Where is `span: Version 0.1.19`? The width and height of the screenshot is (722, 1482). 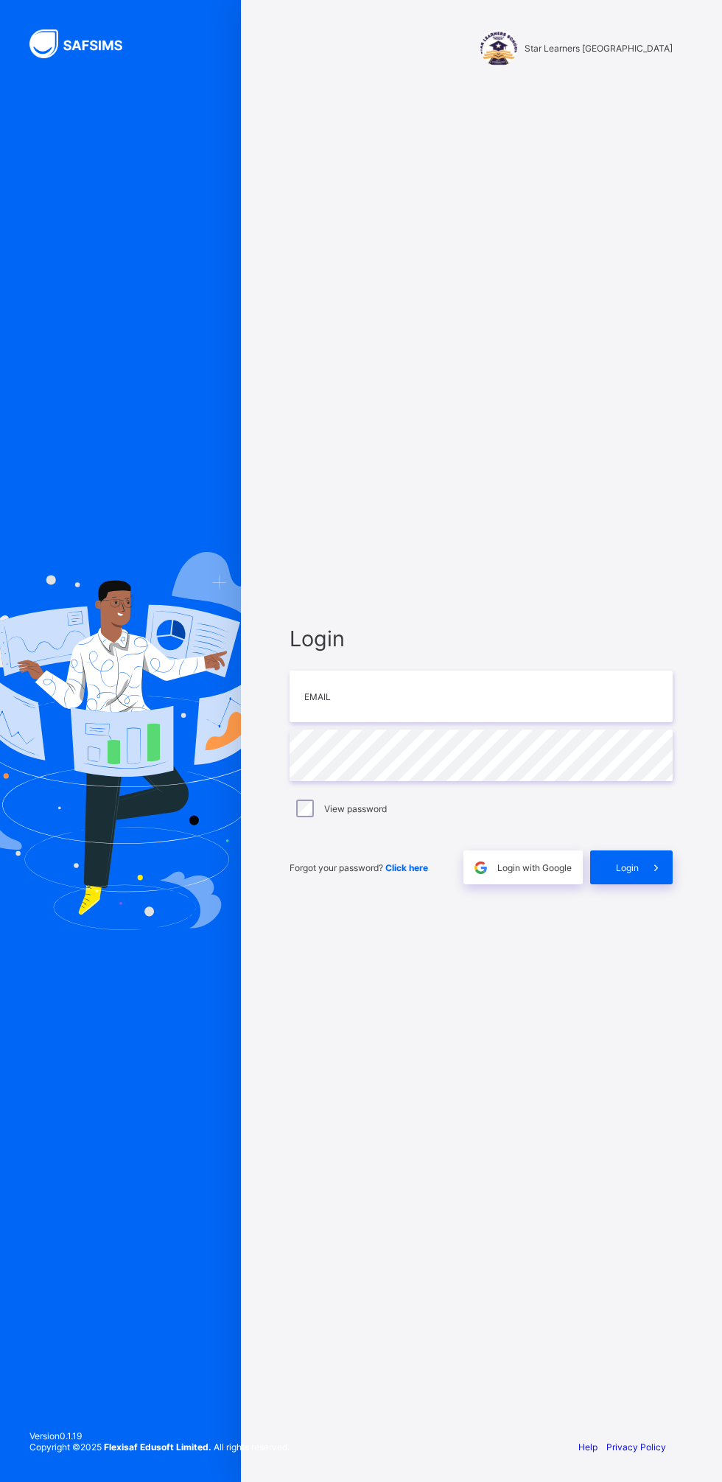 span: Version 0.1.19 is located at coordinates (159, 1436).